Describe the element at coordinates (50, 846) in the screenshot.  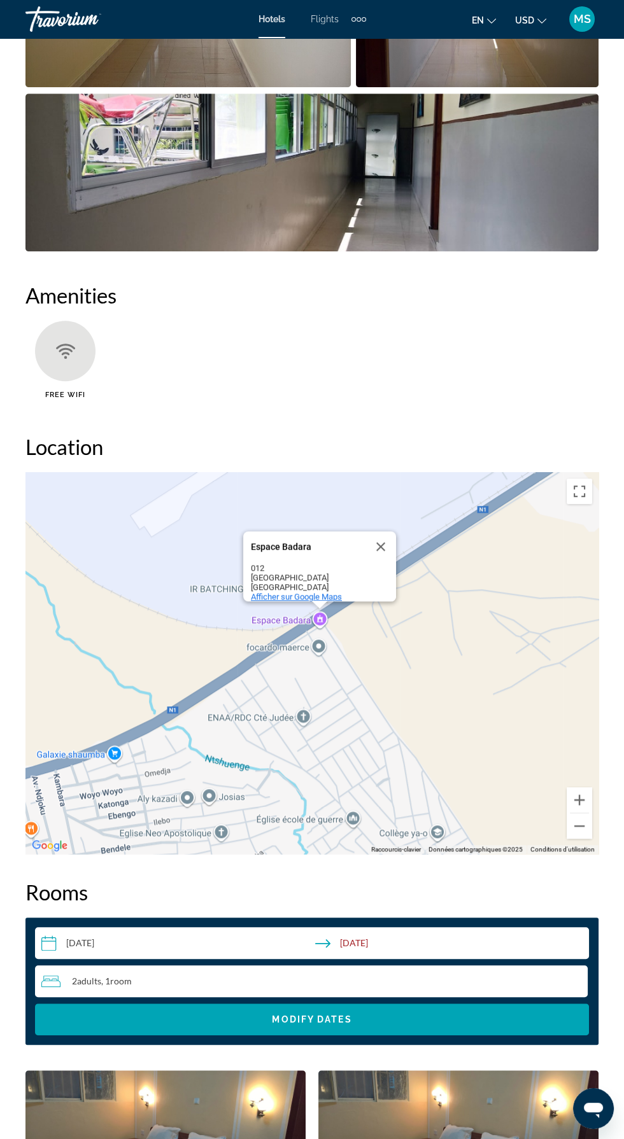
I see `a: Ouvrir cette zone dans Google Maps (s'ouvre dans une nouvelle fenêtre)` at that location.